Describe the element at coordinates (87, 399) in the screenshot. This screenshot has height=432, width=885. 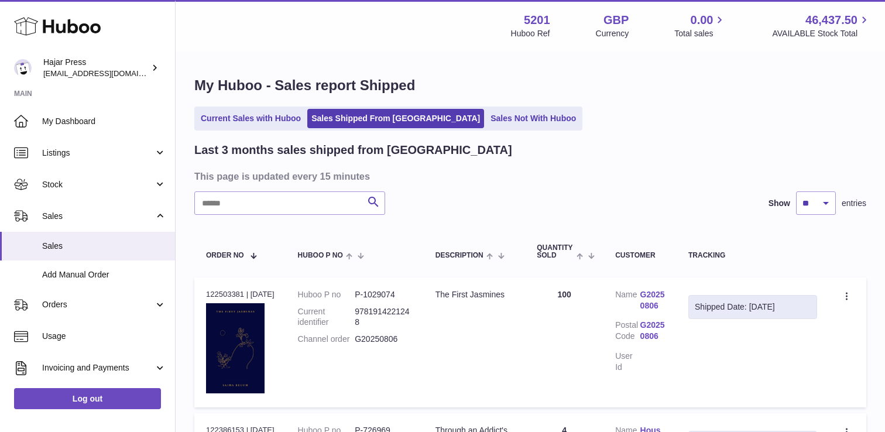
I see `a: Log out` at that location.